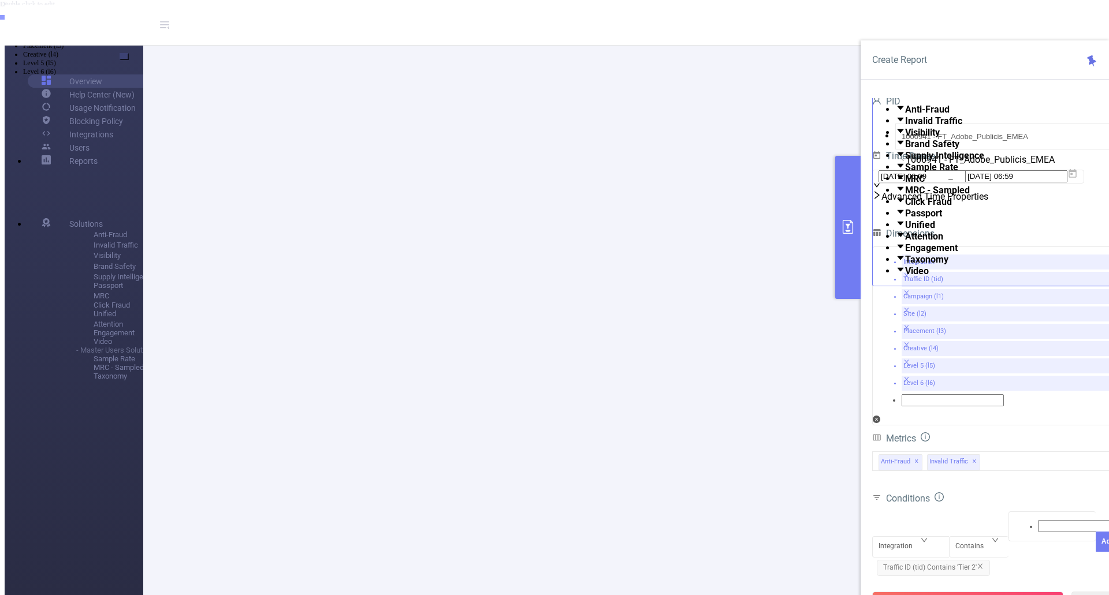  I want to click on span: Usage Notification, so click(102, 108).